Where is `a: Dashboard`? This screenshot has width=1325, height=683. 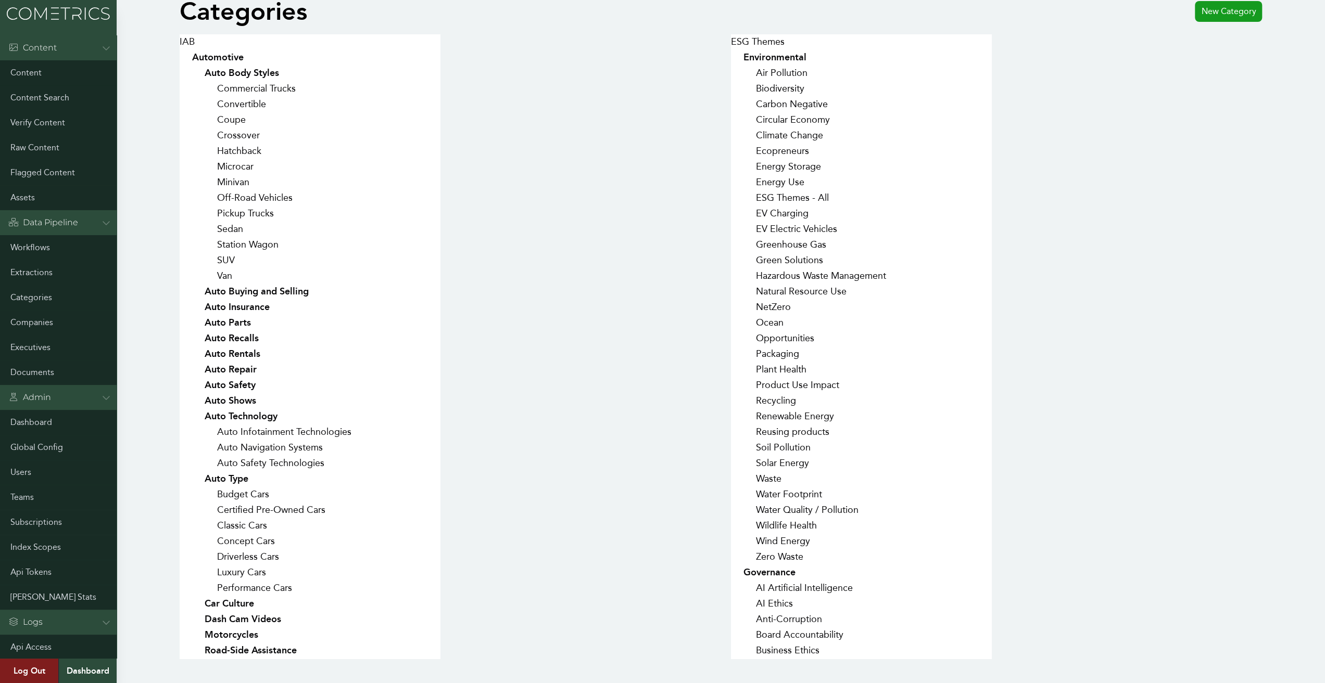 a: Dashboard is located at coordinates (87, 671).